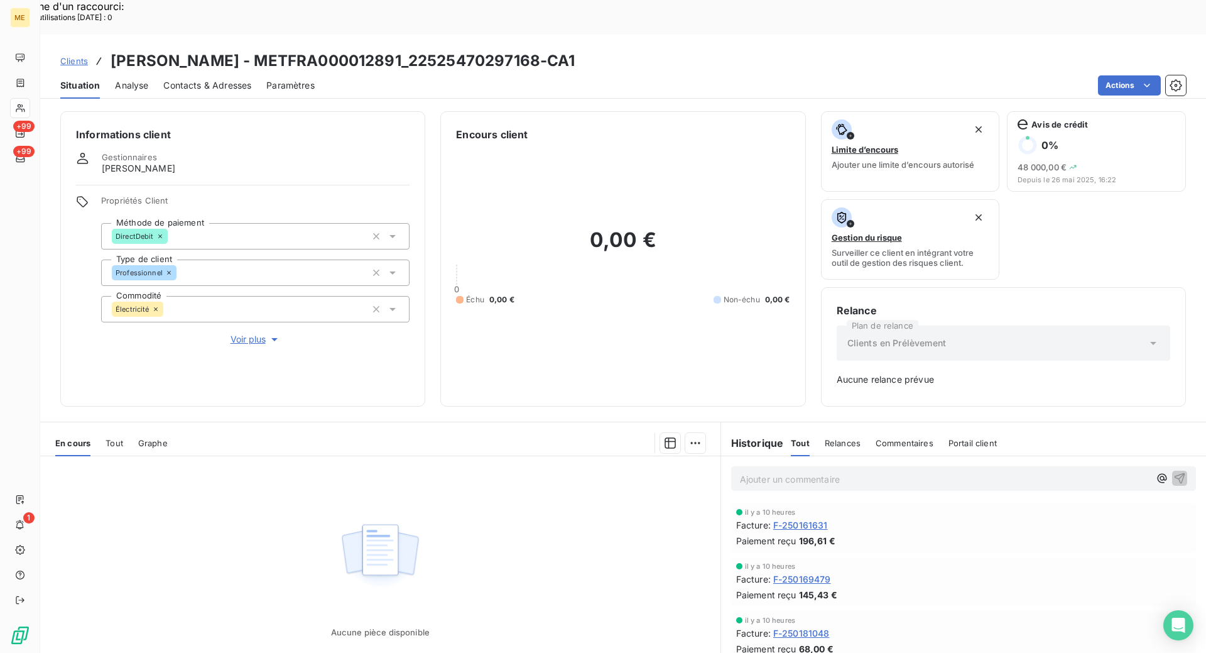  Describe the element at coordinates (910, 257) in the screenshot. I see `span: Surveiller ce client en intégrant votre outil de gestion des risques client.` at that location.